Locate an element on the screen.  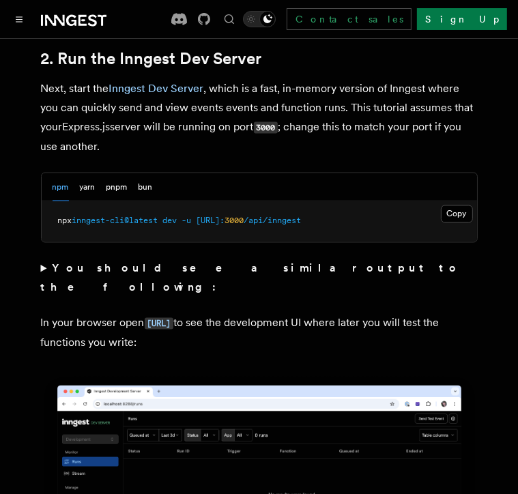
a: Sign Up is located at coordinates (462, 19).